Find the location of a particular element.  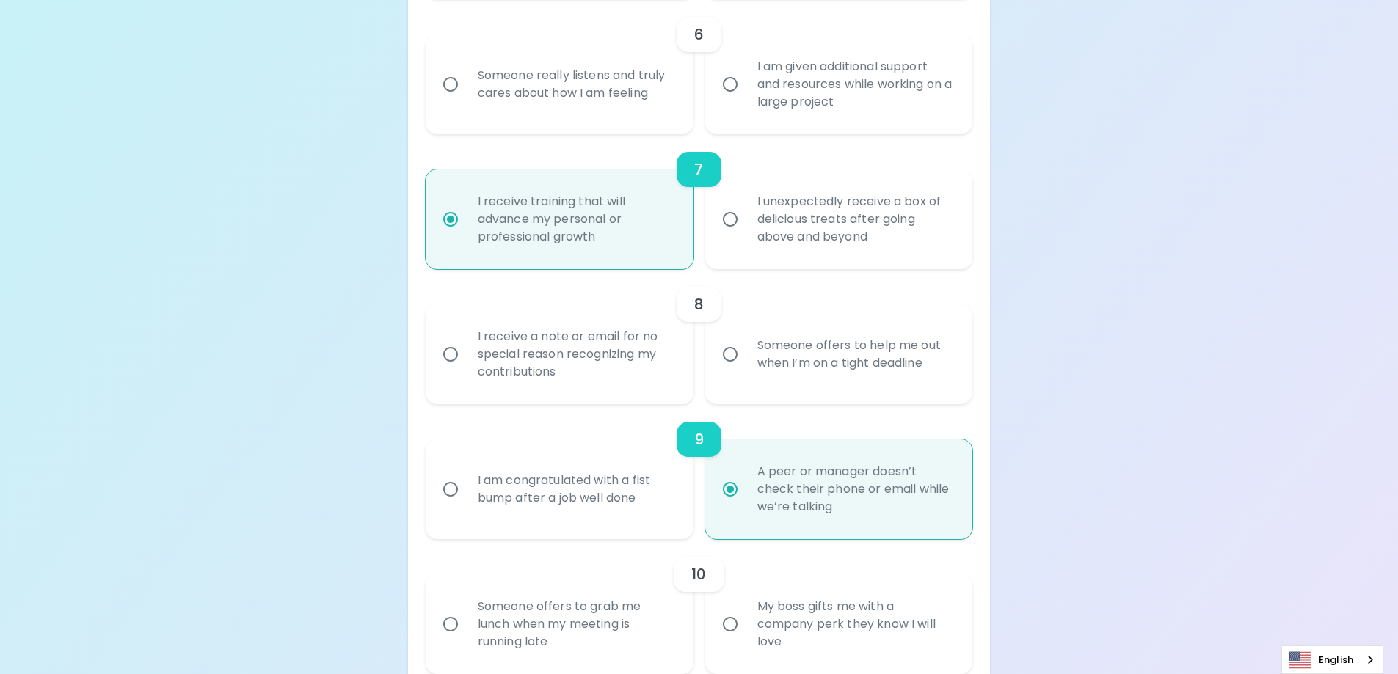

div: A peer or manager doesn’t check their phone or email while we’re talking is located at coordinates (855, 489).